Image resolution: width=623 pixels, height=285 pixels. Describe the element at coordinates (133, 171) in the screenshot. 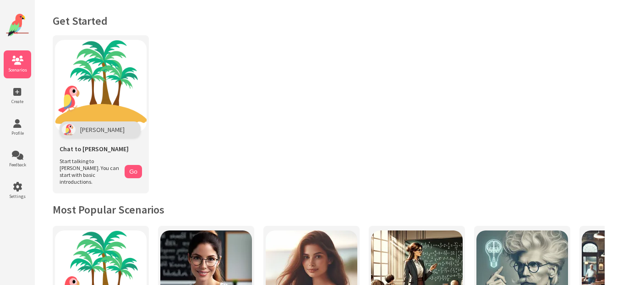

I see `button: Go` at that location.